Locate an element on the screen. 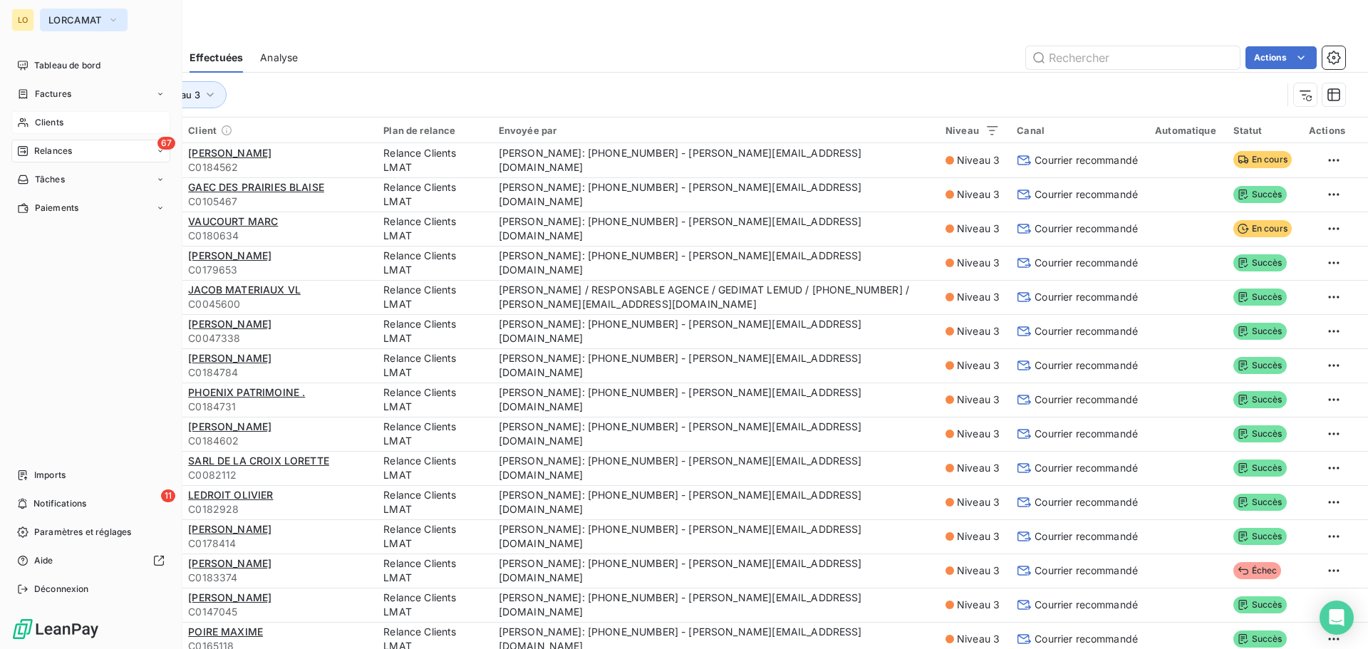  span: PHOENIX PATRIMOINE . is located at coordinates (247, 392).